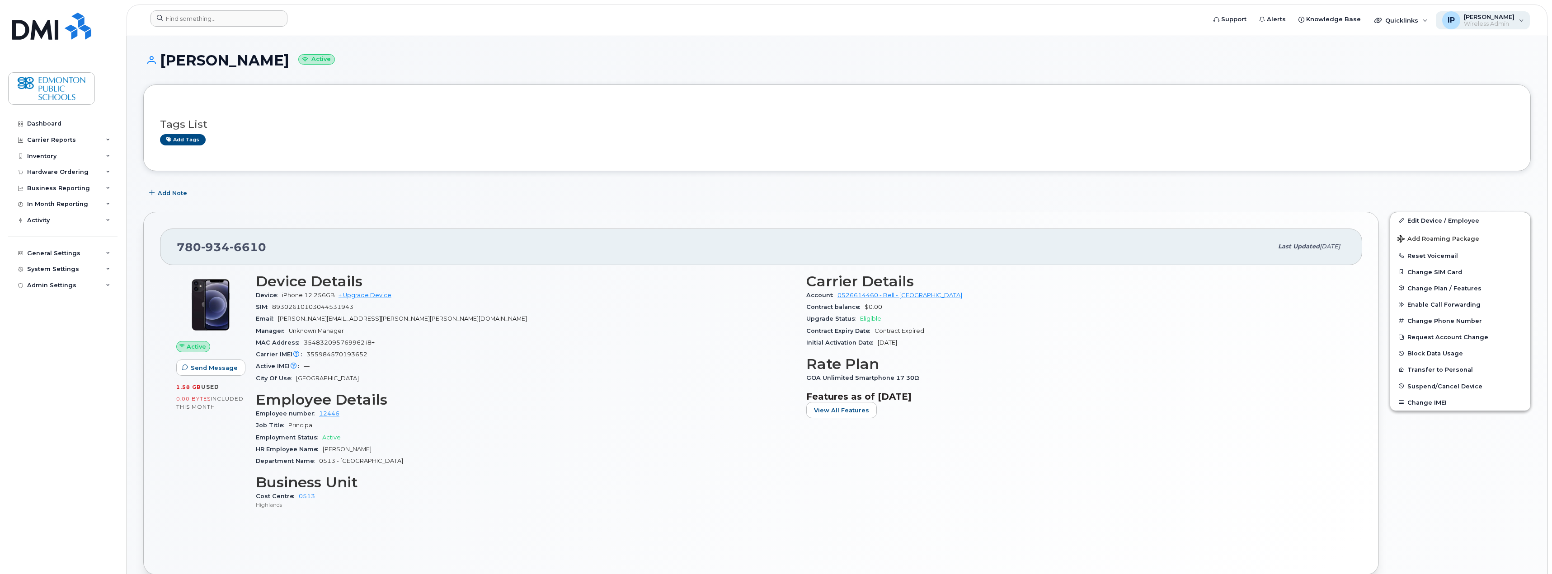  What do you see at coordinates (264, 307) in the screenshot?
I see `span: SIM` at bounding box center [264, 307].